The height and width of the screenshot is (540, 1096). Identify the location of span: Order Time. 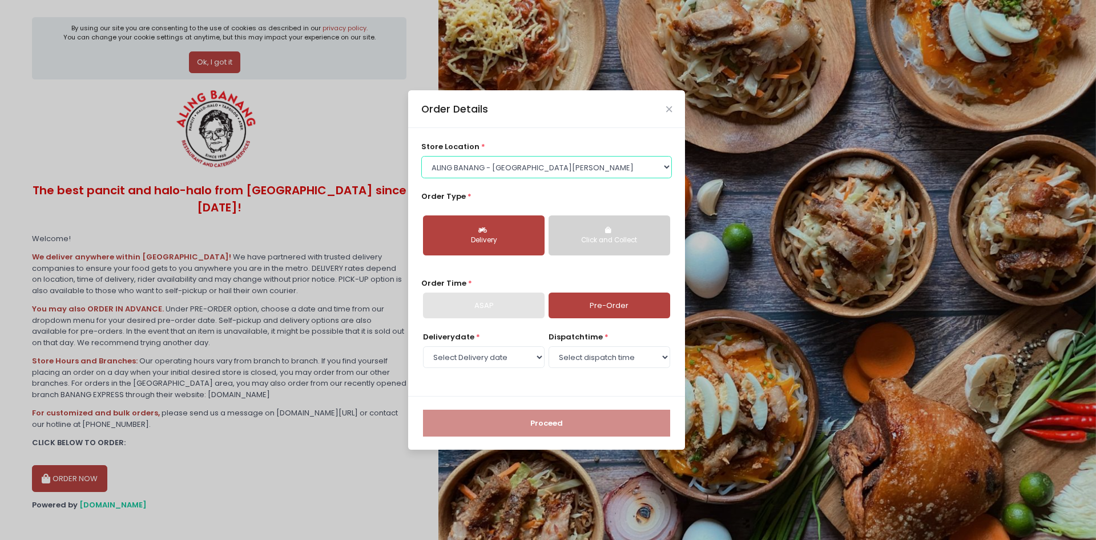
(444, 283).